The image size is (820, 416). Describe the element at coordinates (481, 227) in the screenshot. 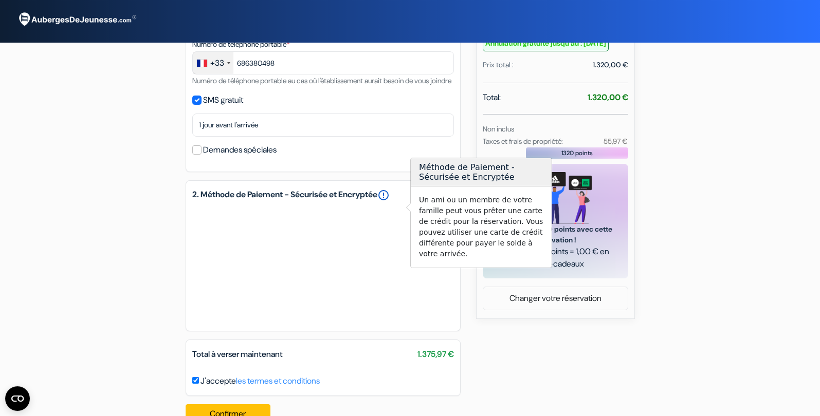

I see `div: Un ami ou un membre de votre famille peut vous prêter une carte de crédit pour la réservation. Vo...` at that location.